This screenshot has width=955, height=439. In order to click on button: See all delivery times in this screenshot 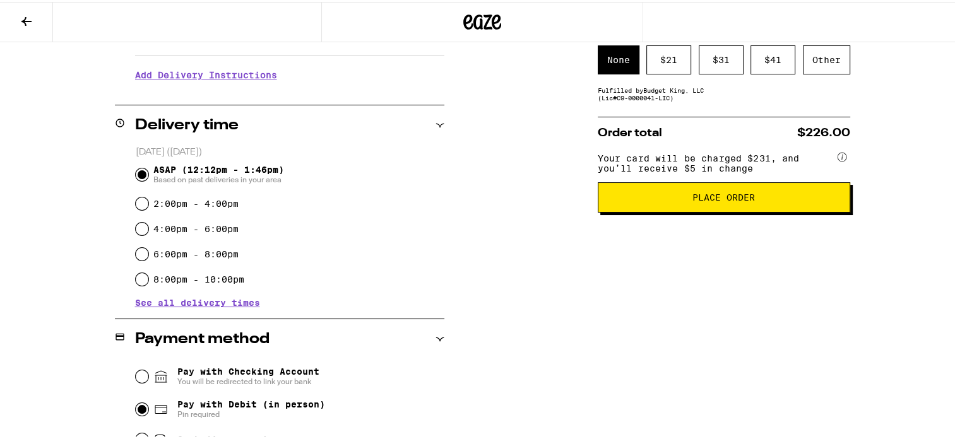, I will do `click(198, 301)`.